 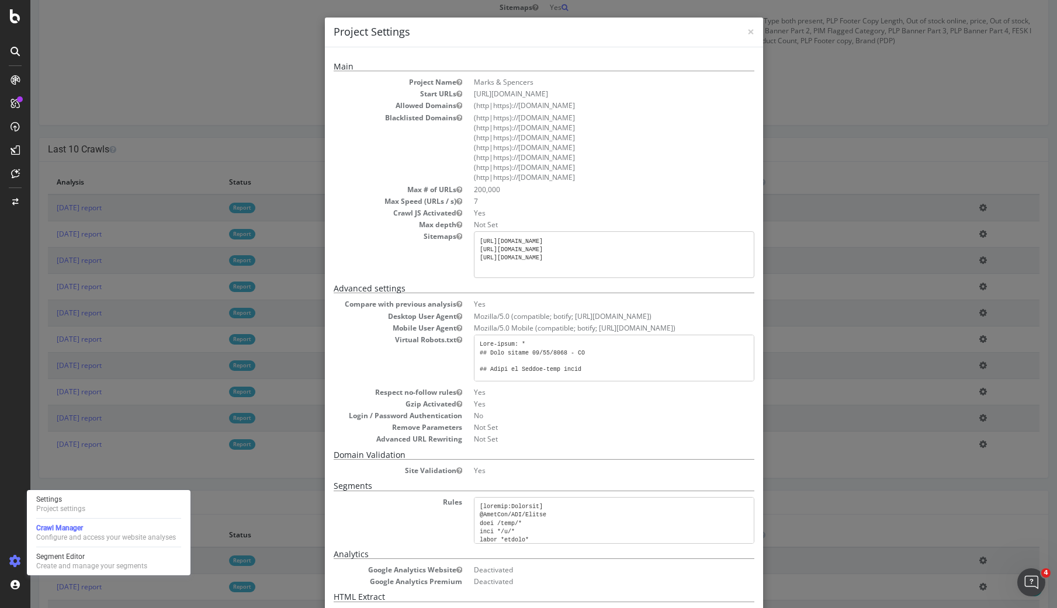 What do you see at coordinates (368, 392) in the screenshot?
I see `dt: Respect no-follow rules` at bounding box center [368, 392].